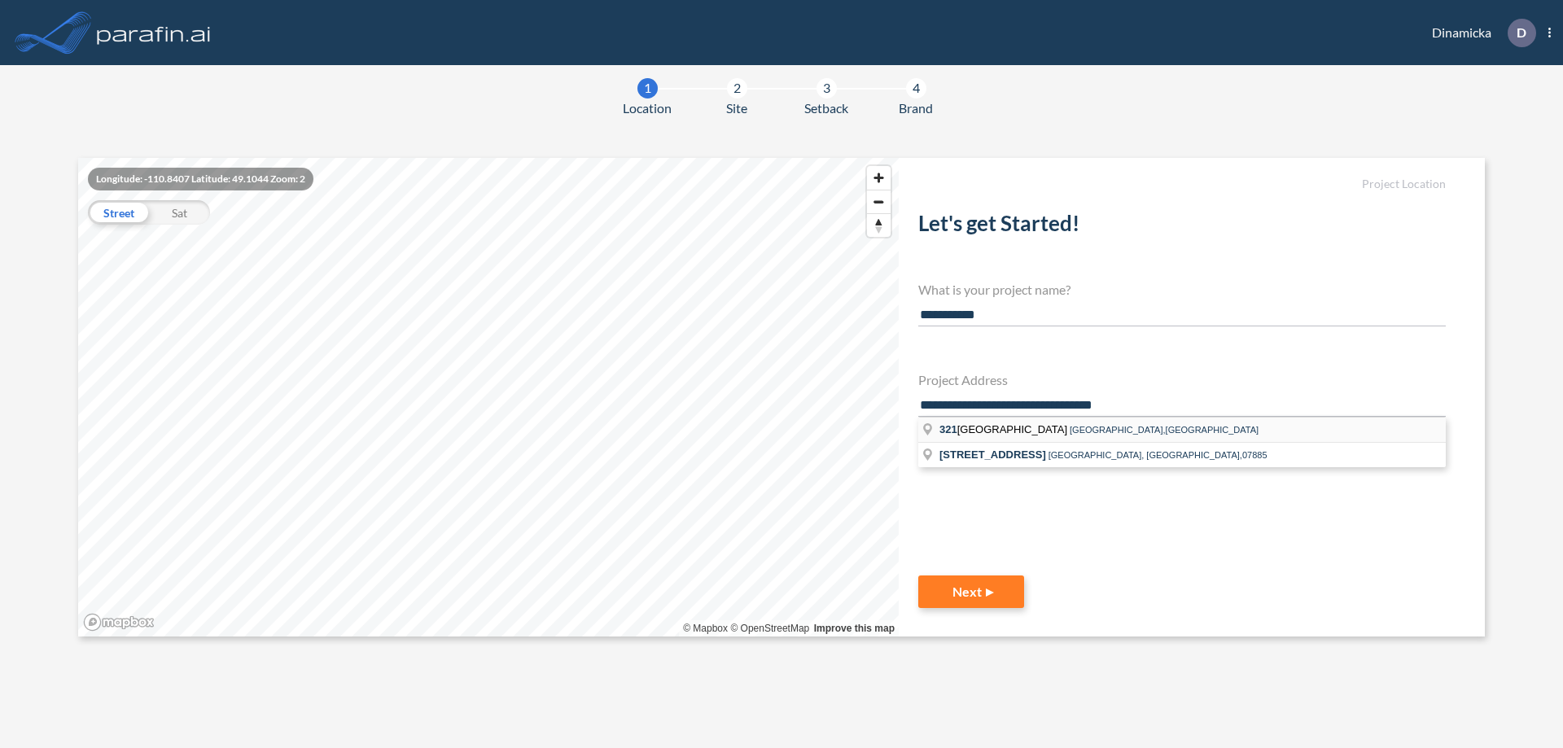 The image size is (1563, 748). Describe the element at coordinates (737, 88) in the screenshot. I see `div: 2` at that location.